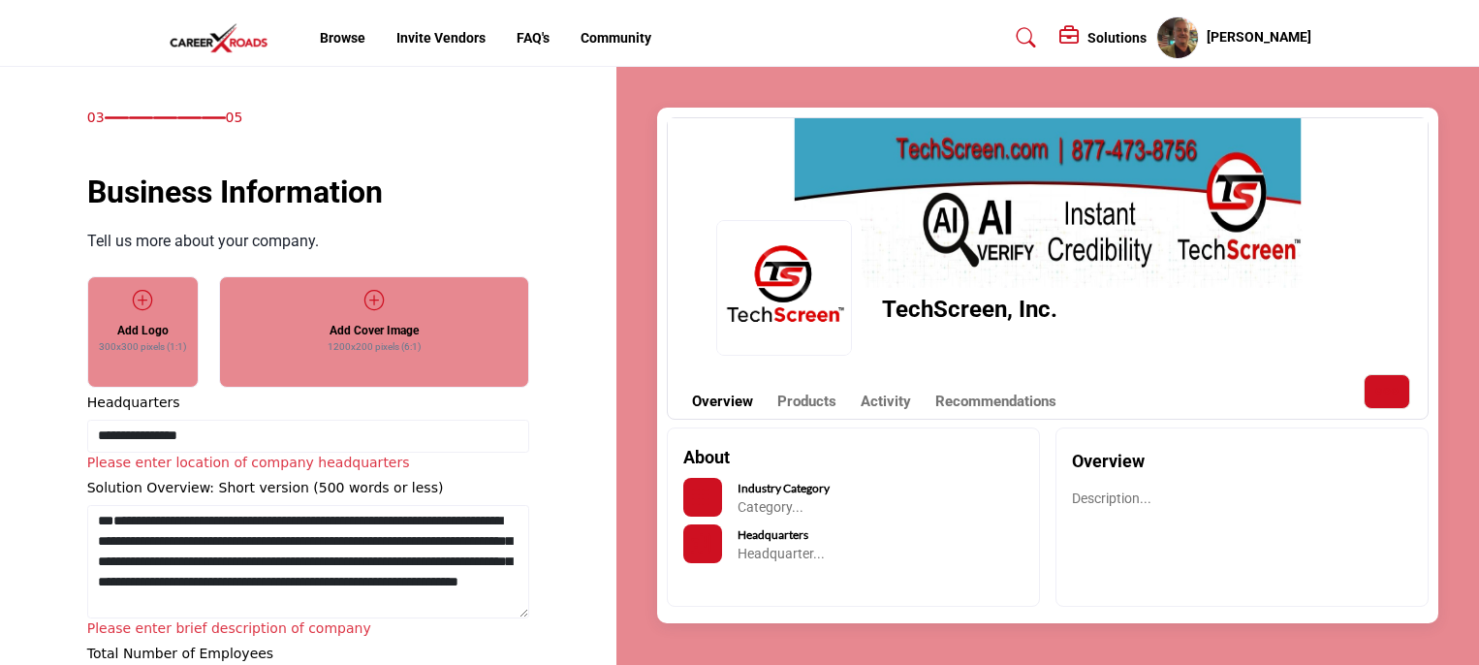  What do you see at coordinates (772, 534) in the screenshot?
I see `b: Headquarters` at bounding box center [772, 534].